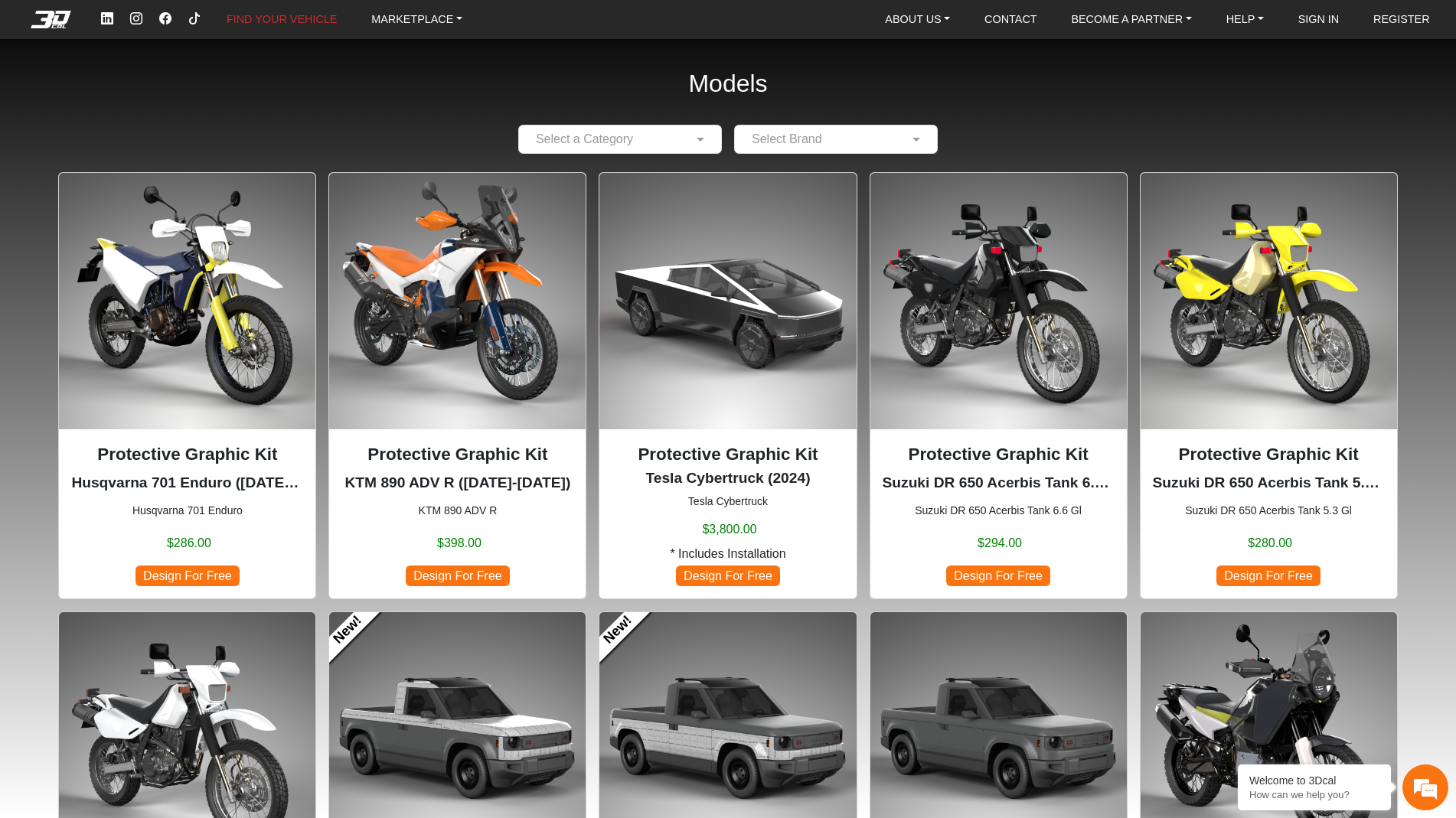 The height and width of the screenshot is (818, 1456). What do you see at coordinates (1269, 511) in the screenshot?
I see `small: Suzuki DR 650 Acerbis Tank 5.3 Gl` at bounding box center [1269, 511].